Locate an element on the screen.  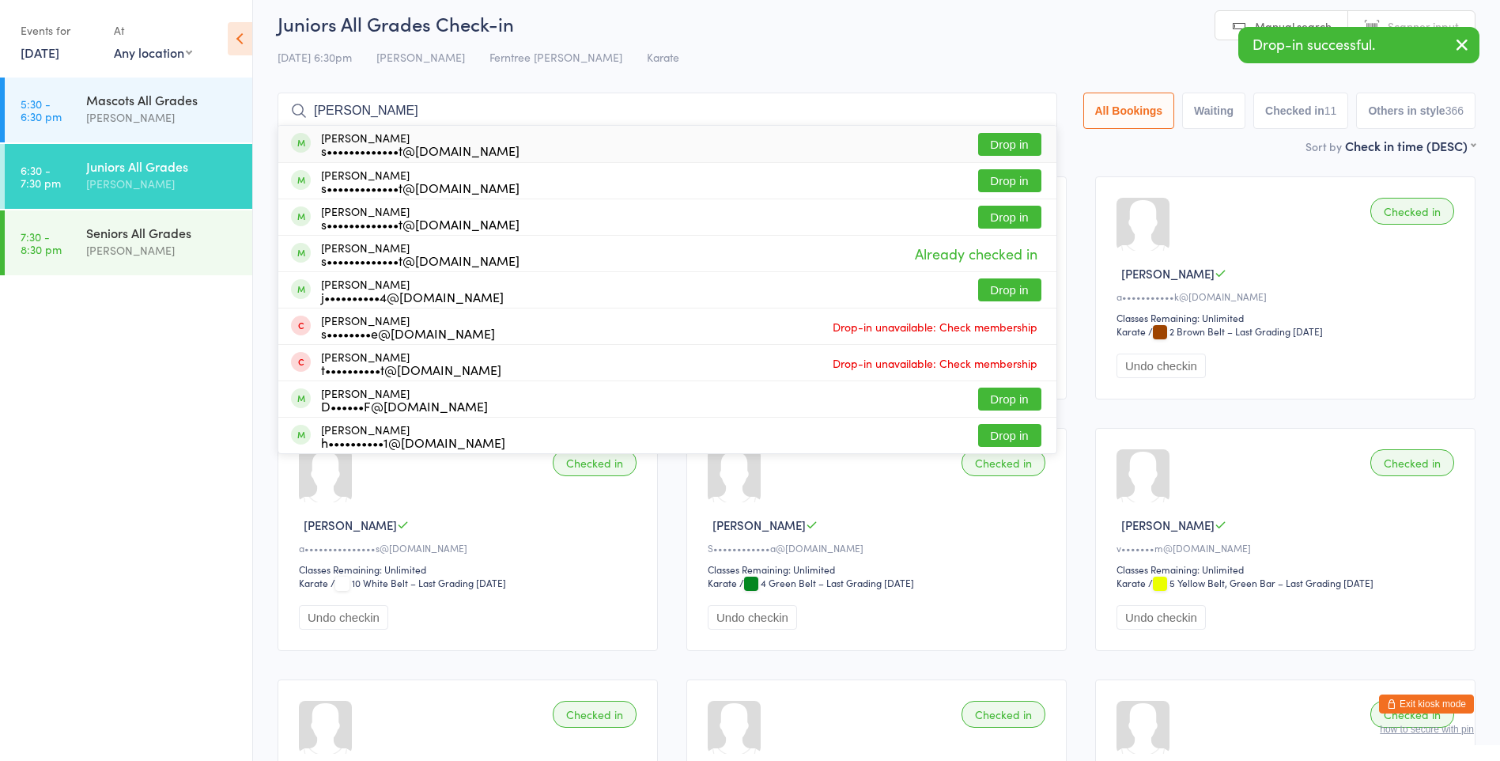
div: Check in time (DESC) is located at coordinates (1410, 146).